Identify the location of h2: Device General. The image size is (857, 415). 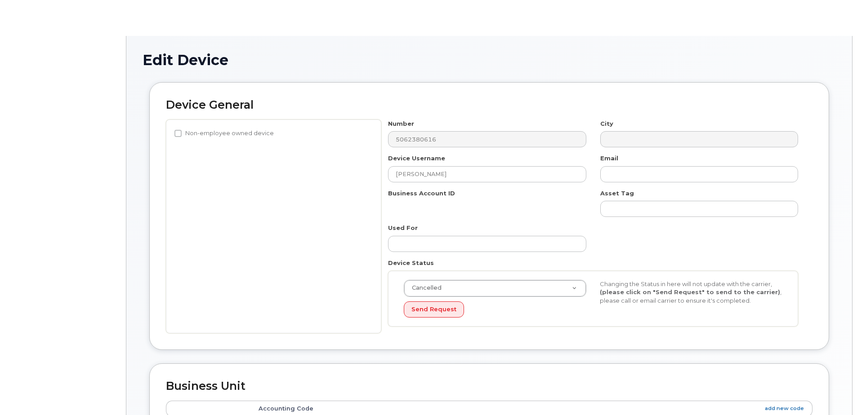
(489, 105).